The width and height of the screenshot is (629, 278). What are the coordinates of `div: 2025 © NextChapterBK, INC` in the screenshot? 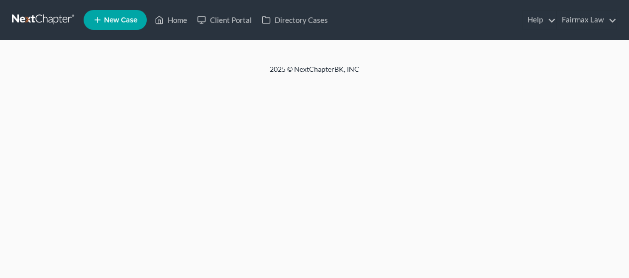 It's located at (314, 73).